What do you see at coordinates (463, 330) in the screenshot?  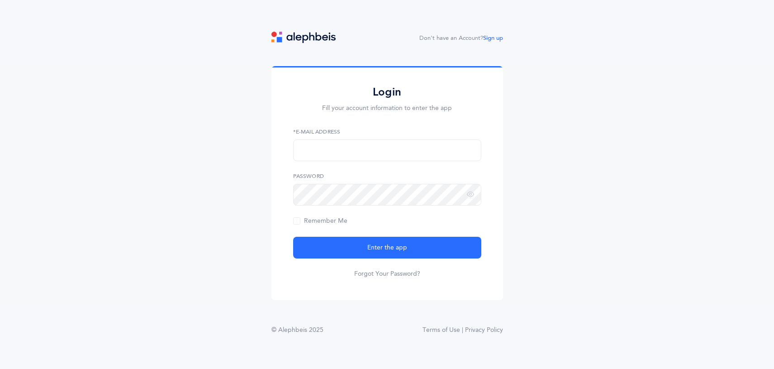 I see `a: Terms of Use | Privacy Policy` at bounding box center [463, 330].